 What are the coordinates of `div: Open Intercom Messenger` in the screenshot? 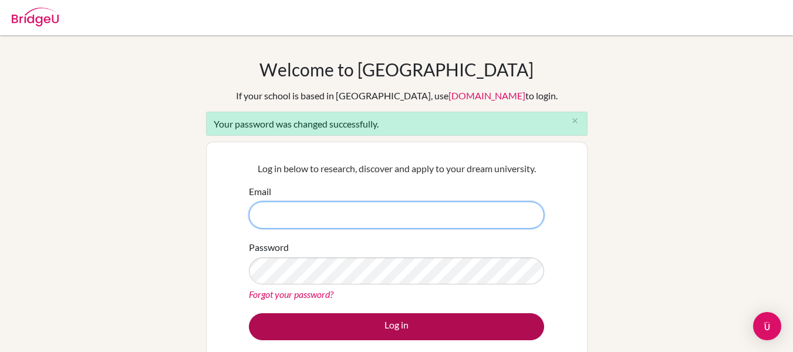 It's located at (767, 326).